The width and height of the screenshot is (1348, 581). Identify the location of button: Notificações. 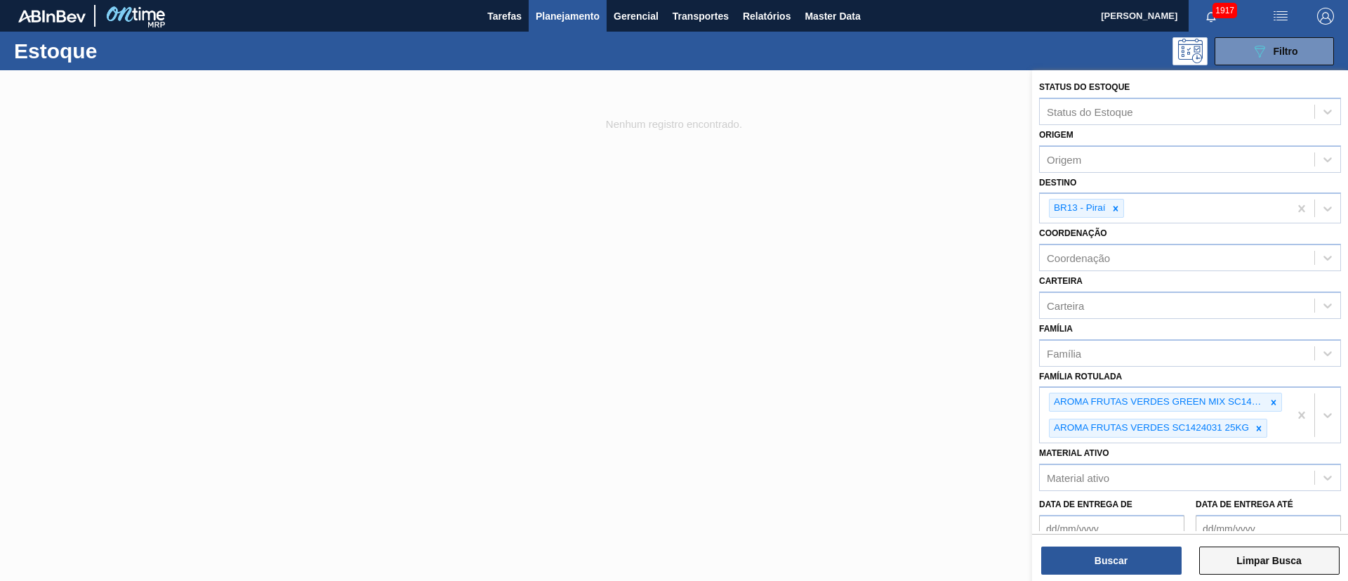
(1211, 16).